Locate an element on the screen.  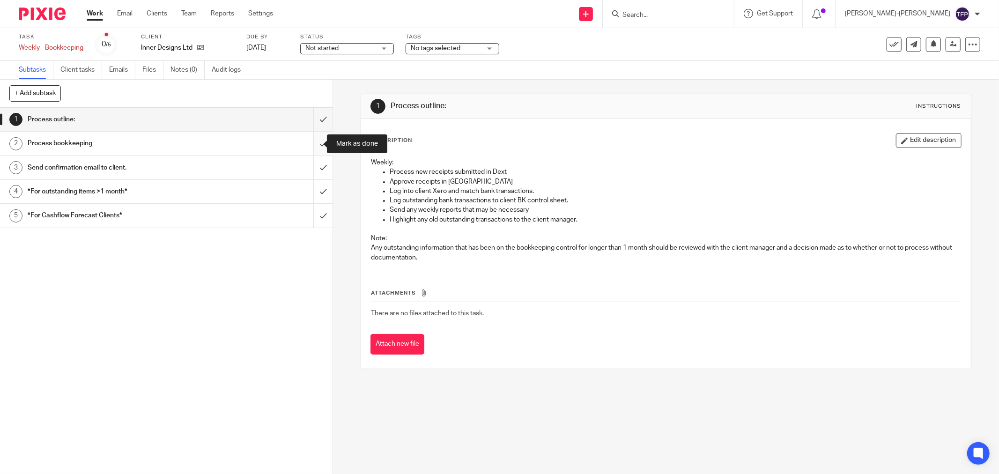
a: Emails is located at coordinates (122, 70).